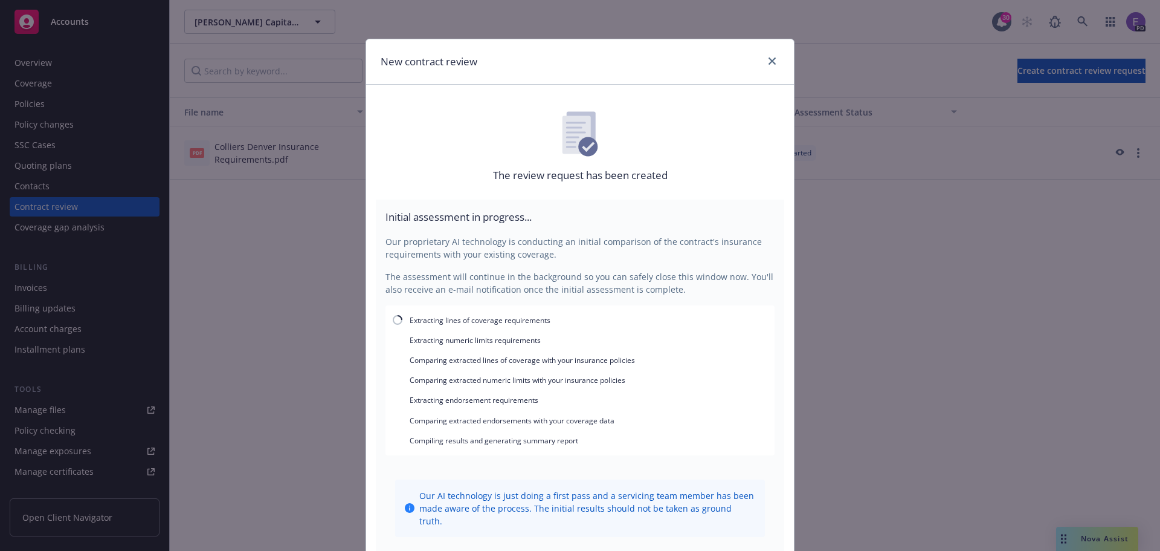  Describe the element at coordinates (480, 320) in the screenshot. I see `span: Extracting lines of coverage requirements` at that location.